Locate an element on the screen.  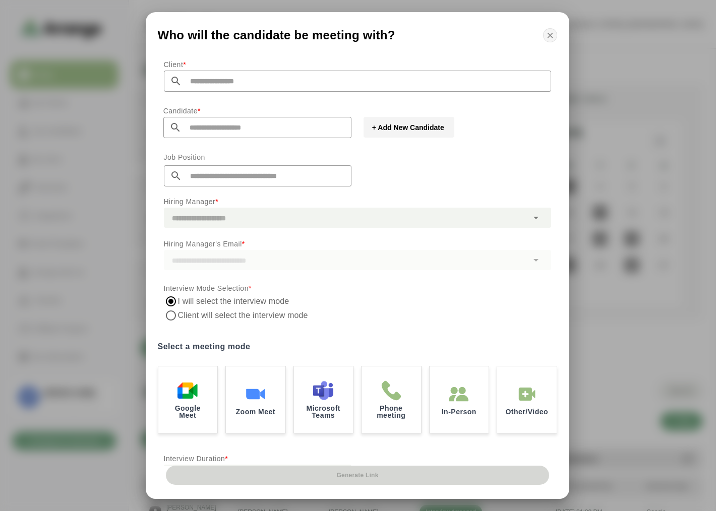
span: + Add New Candidate is located at coordinates (408, 128).